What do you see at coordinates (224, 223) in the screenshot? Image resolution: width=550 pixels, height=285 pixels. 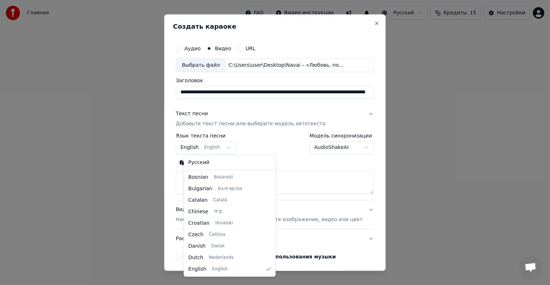 I see `span: Hrvatski` at bounding box center [224, 223].